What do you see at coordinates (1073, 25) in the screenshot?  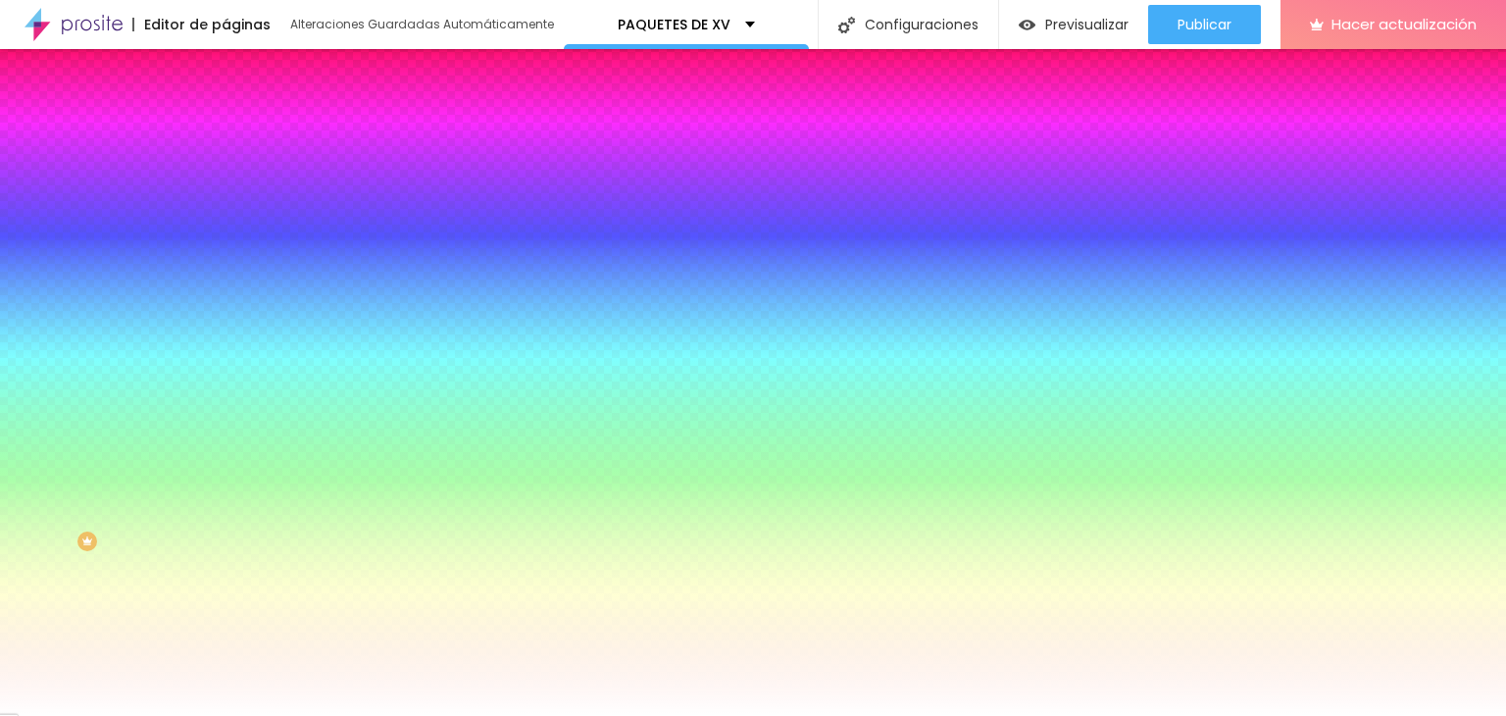 I see `button: Previsualizar` at bounding box center [1073, 25].